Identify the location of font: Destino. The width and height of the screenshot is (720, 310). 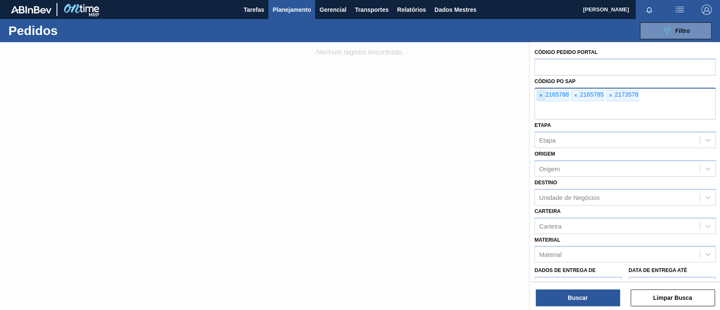
(545, 183).